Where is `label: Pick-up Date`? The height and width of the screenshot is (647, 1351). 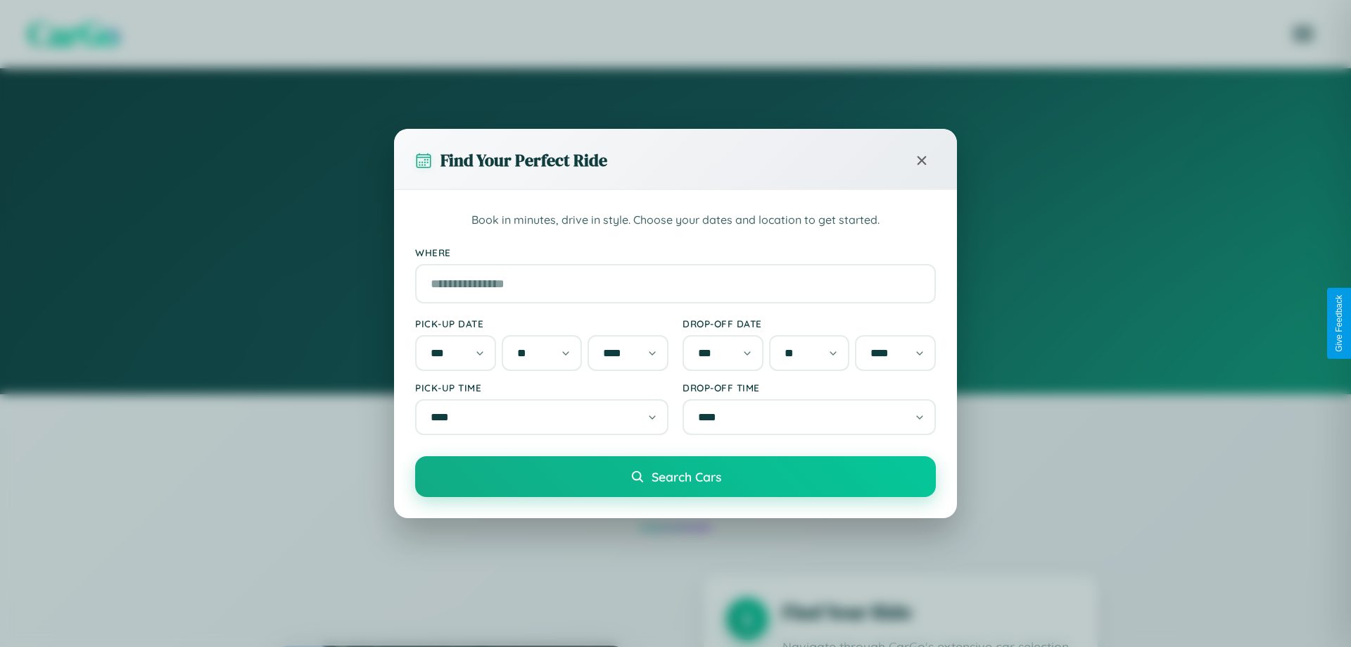
label: Pick-up Date is located at coordinates (542, 323).